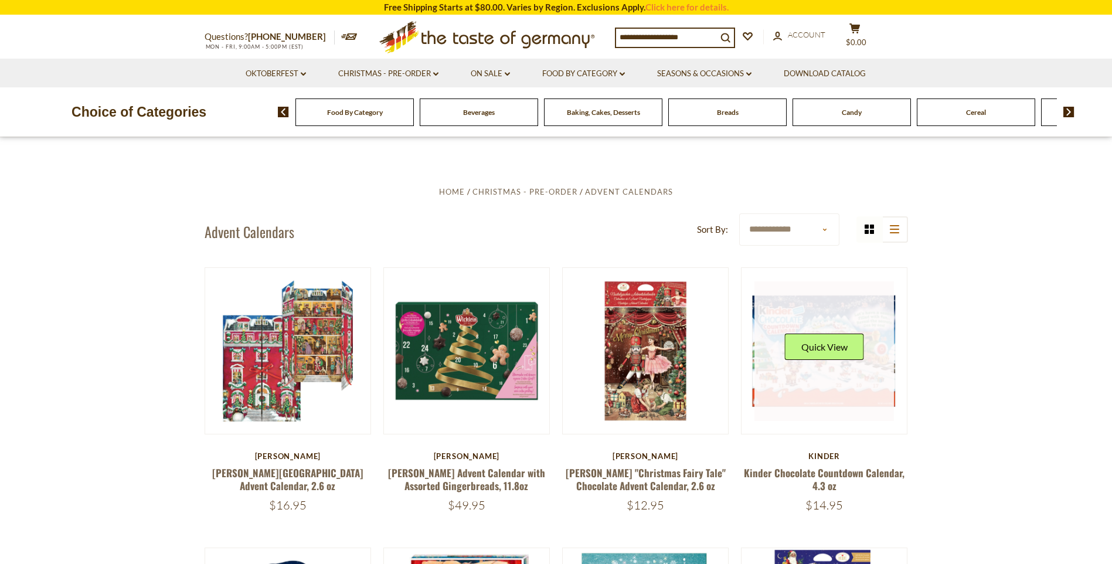  I want to click on img: Kinder Chocolate Countdown Calendar, 4.3 oz, so click(825, 351).